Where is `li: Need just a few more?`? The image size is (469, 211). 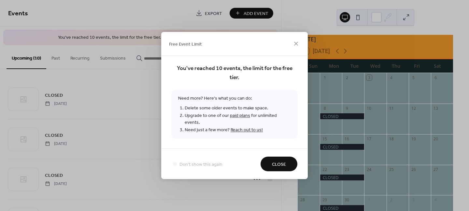 li: Need just a few more? is located at coordinates (238, 130).